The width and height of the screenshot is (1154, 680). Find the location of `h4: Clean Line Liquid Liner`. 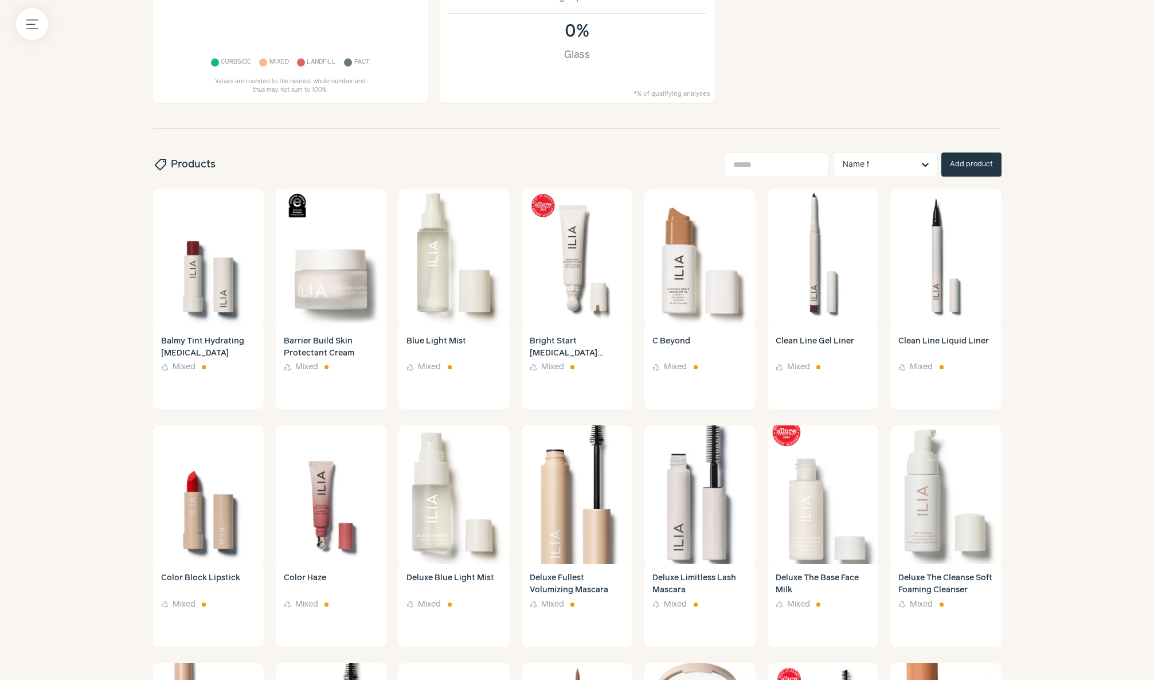

h4: Clean Line Liquid Liner is located at coordinates (945, 347).